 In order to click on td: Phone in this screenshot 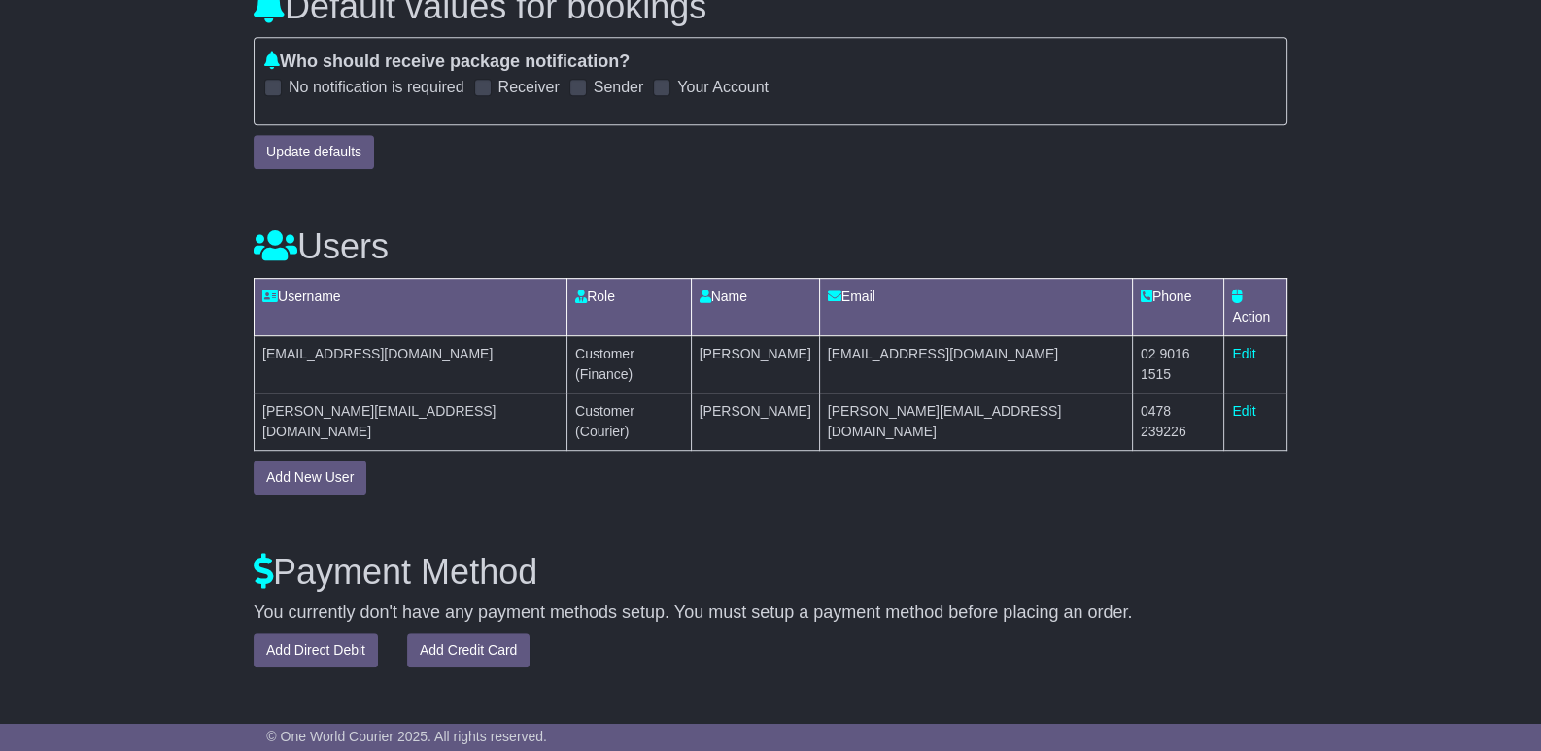, I will do `click(1178, 306)`.